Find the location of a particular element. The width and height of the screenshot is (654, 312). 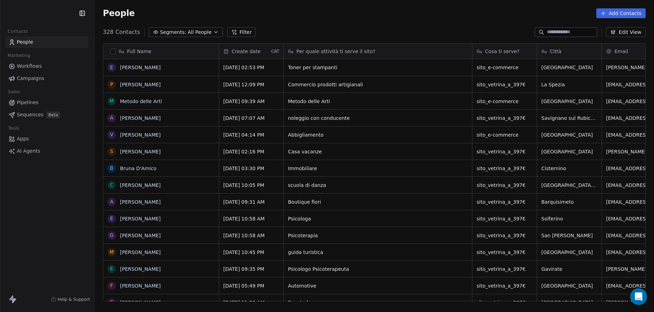

a: Apps is located at coordinates (47, 139).